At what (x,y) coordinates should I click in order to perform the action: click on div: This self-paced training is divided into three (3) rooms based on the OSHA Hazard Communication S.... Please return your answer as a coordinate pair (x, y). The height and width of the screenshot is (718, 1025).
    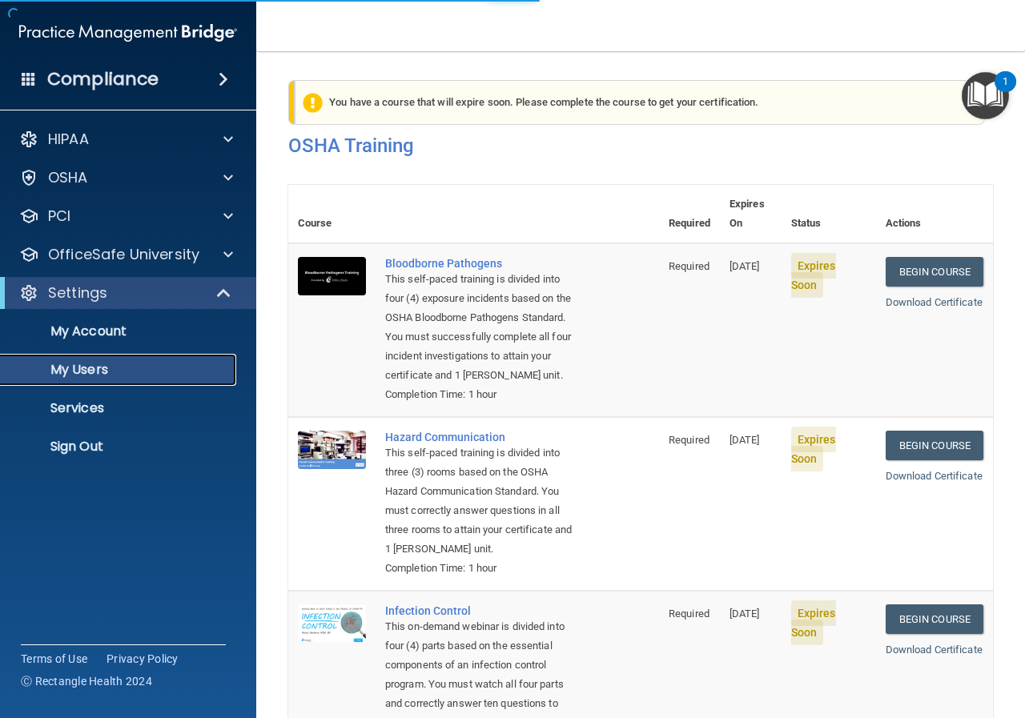
    Looking at the image, I should click on (482, 501).